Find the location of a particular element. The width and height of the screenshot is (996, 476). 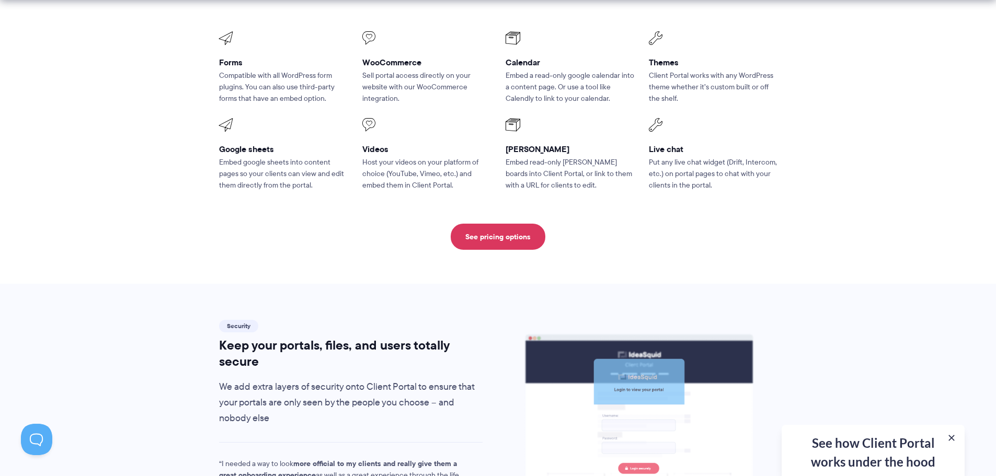

h3: Videos is located at coordinates (427, 149).